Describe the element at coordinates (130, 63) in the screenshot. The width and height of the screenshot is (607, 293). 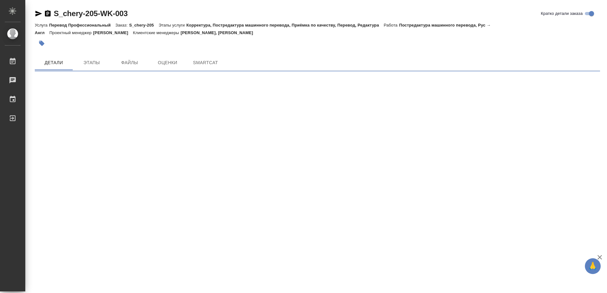
I see `span: Файлы` at that location.